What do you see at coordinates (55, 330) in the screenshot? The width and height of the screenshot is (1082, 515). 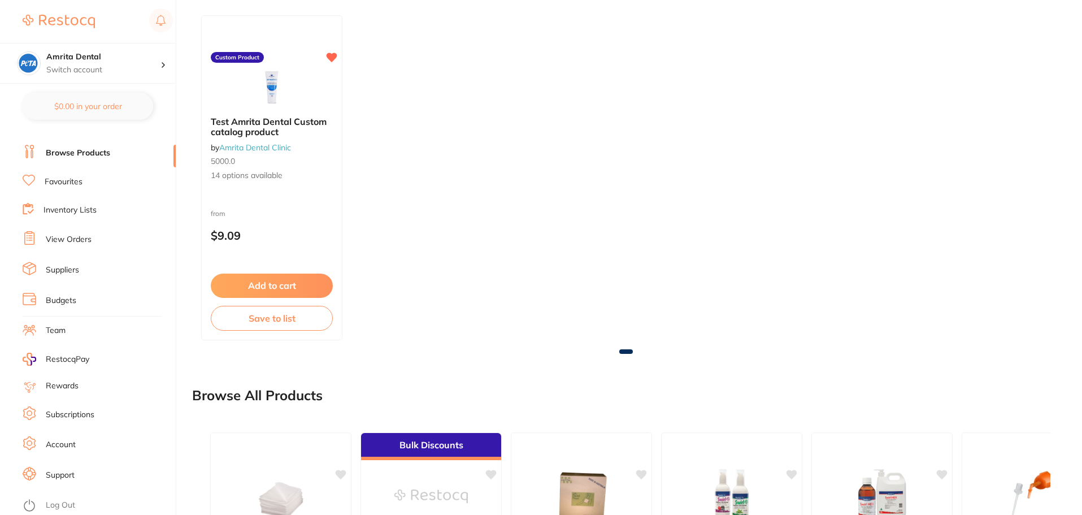 I see `a: Team` at bounding box center [55, 330].